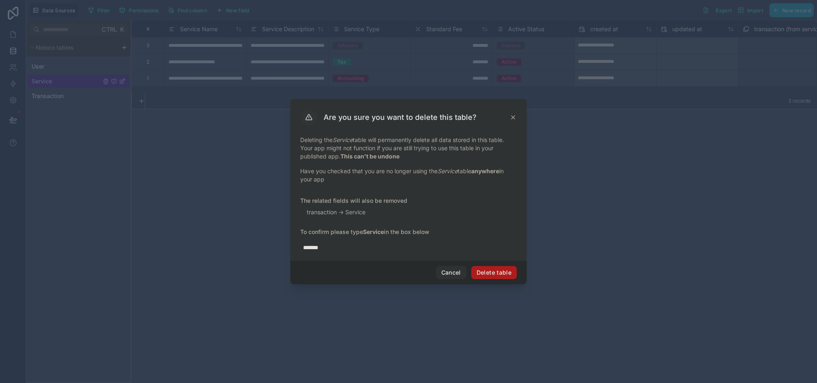 Image resolution: width=817 pixels, height=383 pixels. What do you see at coordinates (408, 148) in the screenshot?
I see `p: Deleting the table will permanently delete all data stored in this table. Your app might not func...` at bounding box center [408, 148].